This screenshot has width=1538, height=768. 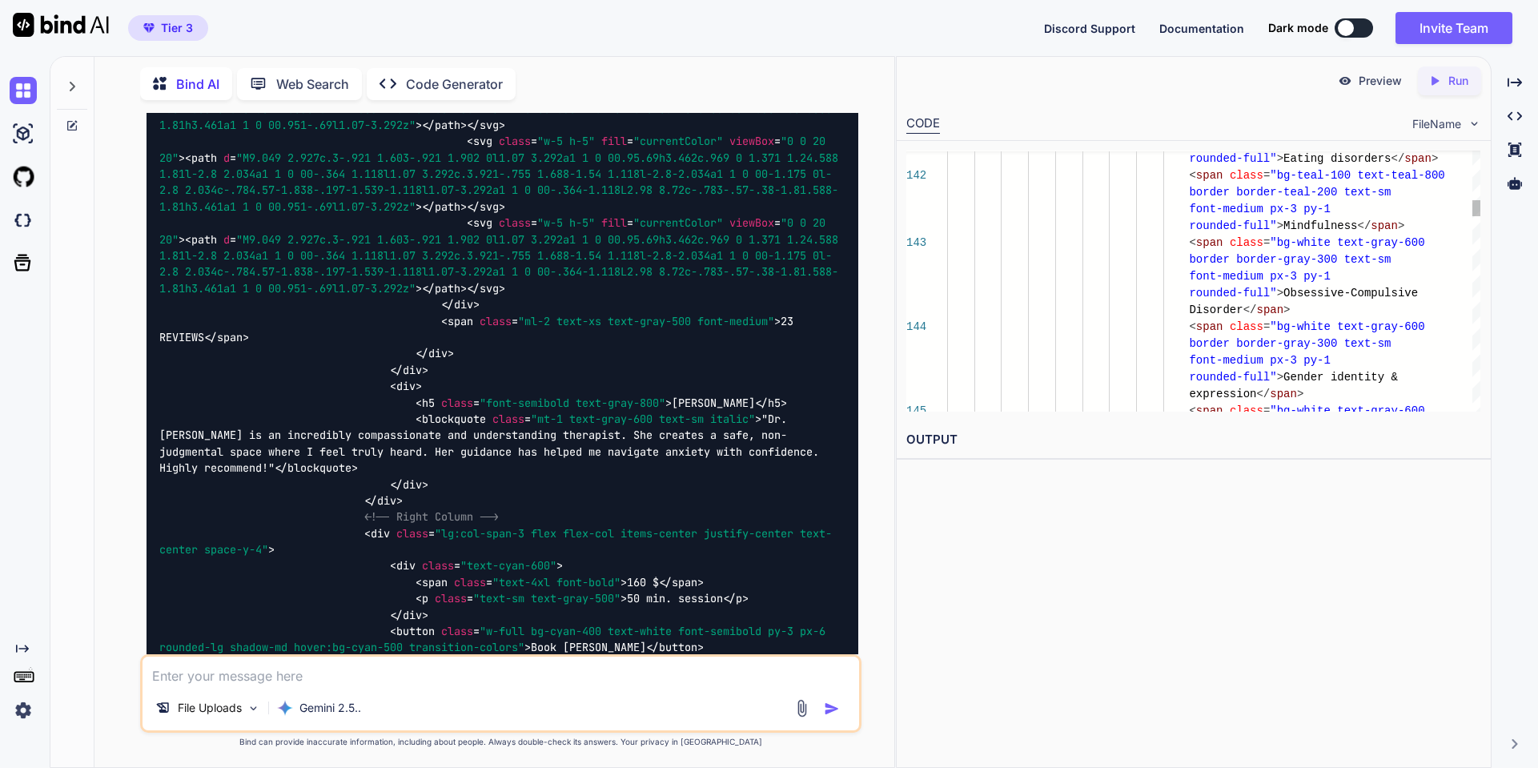 What do you see at coordinates (454, 419) in the screenshot?
I see `span: blockquote` at bounding box center [454, 419].